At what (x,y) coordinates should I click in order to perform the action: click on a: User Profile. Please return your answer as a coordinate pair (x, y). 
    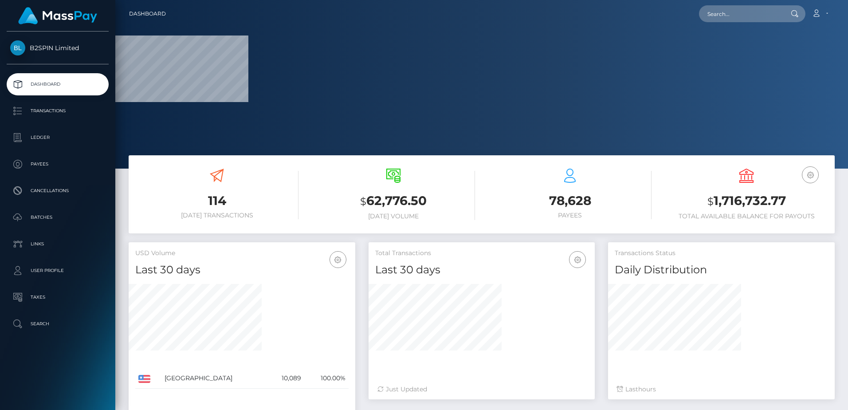
    Looking at the image, I should click on (58, 271).